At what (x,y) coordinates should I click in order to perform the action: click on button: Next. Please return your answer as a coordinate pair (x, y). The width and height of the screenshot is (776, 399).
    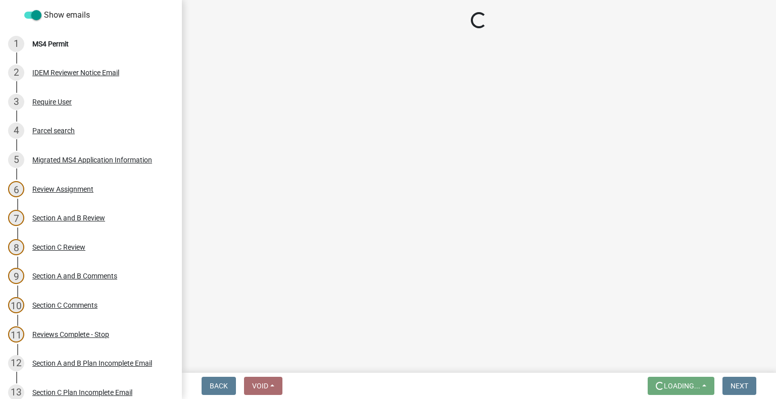
    Looking at the image, I should click on (739, 386).